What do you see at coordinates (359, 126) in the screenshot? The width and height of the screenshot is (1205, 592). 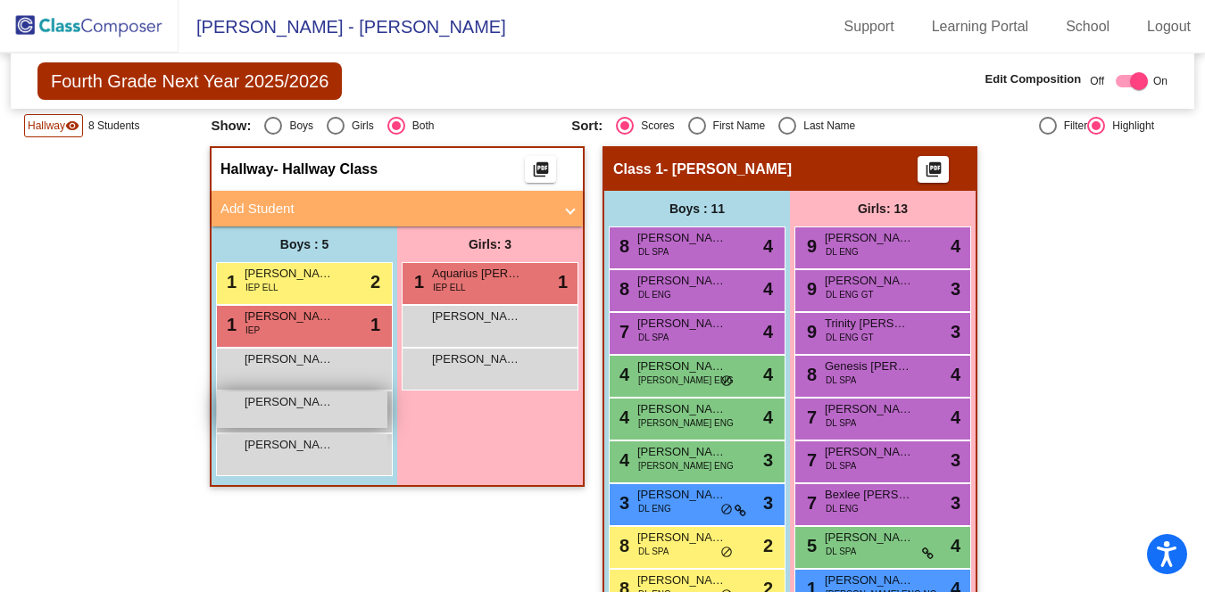 I see `div: Girls` at bounding box center [359, 126].